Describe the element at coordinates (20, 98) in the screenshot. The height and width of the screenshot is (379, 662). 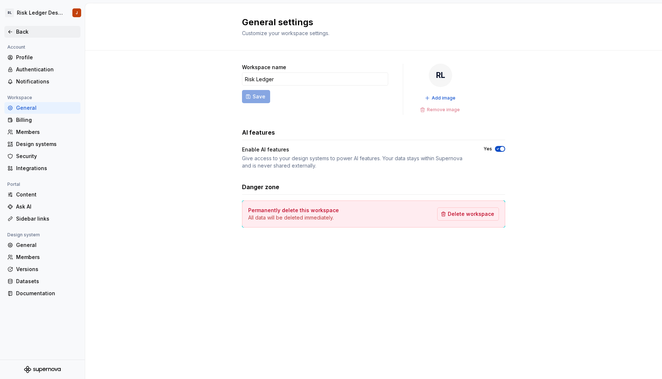
I see `div: Workspace` at that location.